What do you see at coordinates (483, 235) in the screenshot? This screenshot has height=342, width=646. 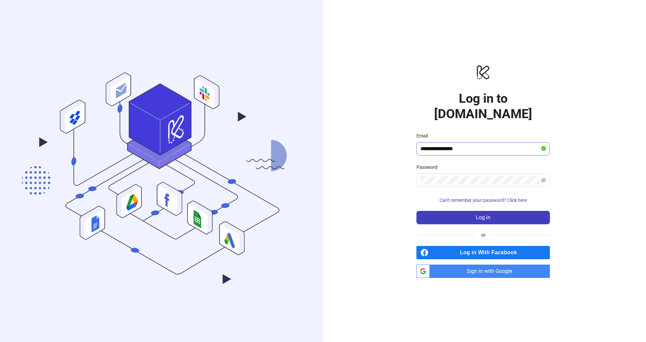 I see `span: or` at bounding box center [483, 235].